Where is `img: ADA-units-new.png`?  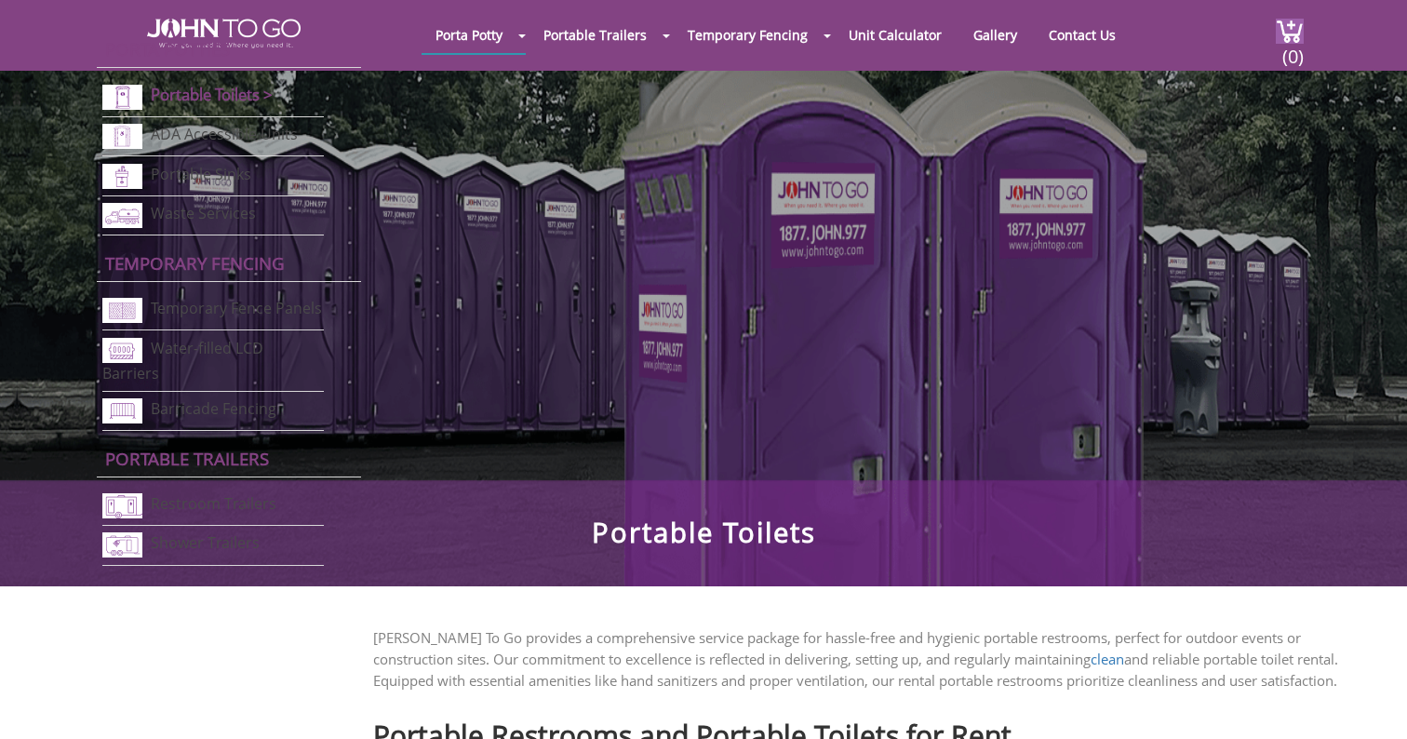
img: ADA-units-new.png is located at coordinates (122, 136).